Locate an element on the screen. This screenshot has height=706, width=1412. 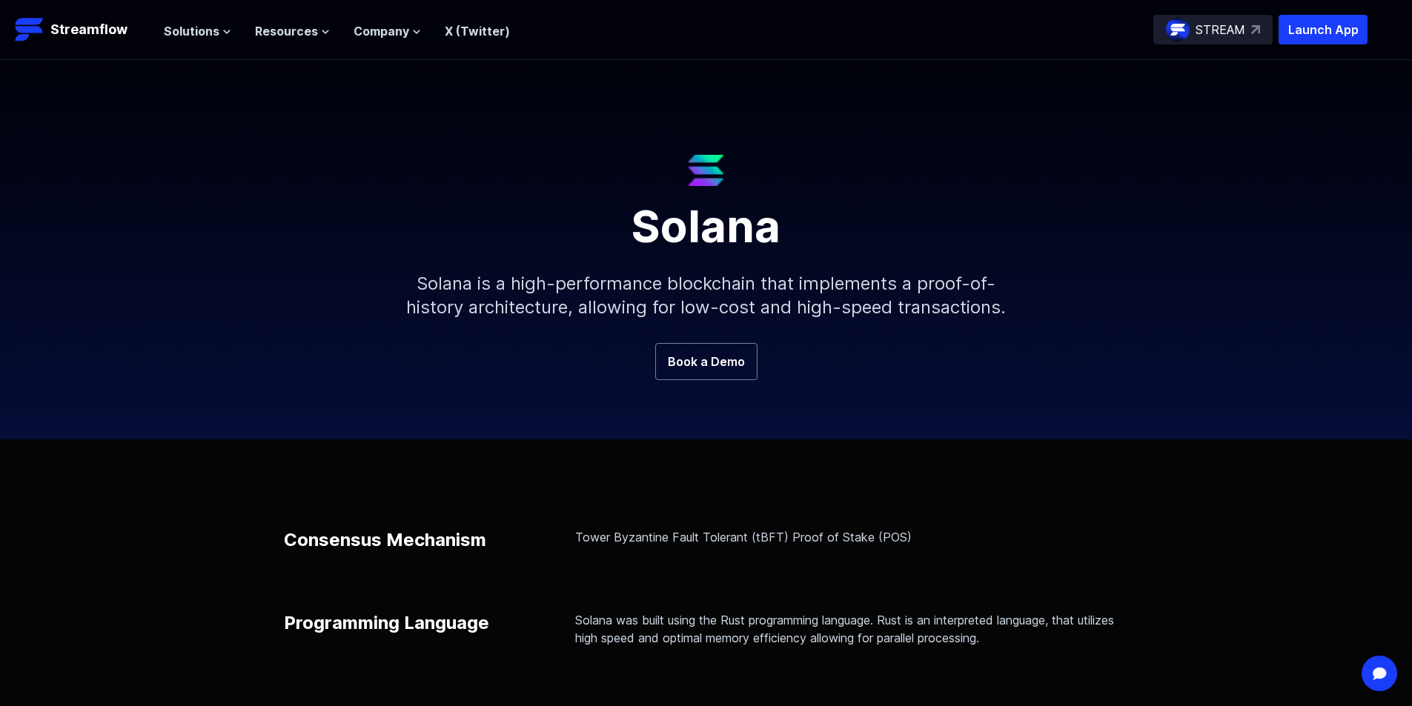
button: Company is located at coordinates (387, 31).